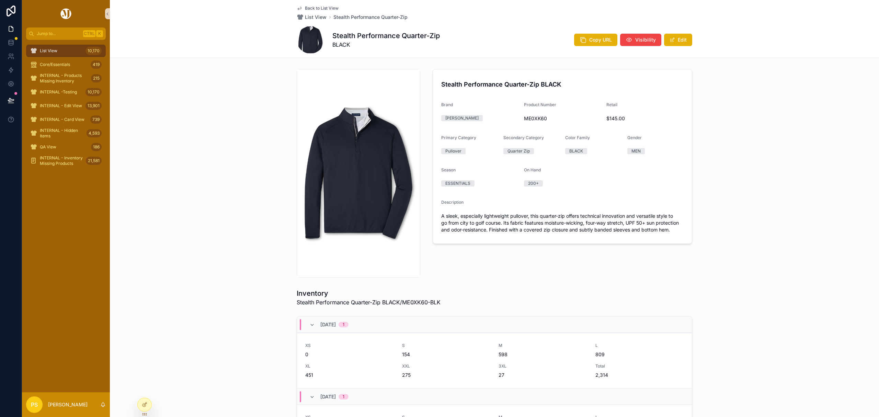  Describe the element at coordinates (66, 78) in the screenshot. I see `a: INTERNAL - Products Missing Inventory215` at that location.